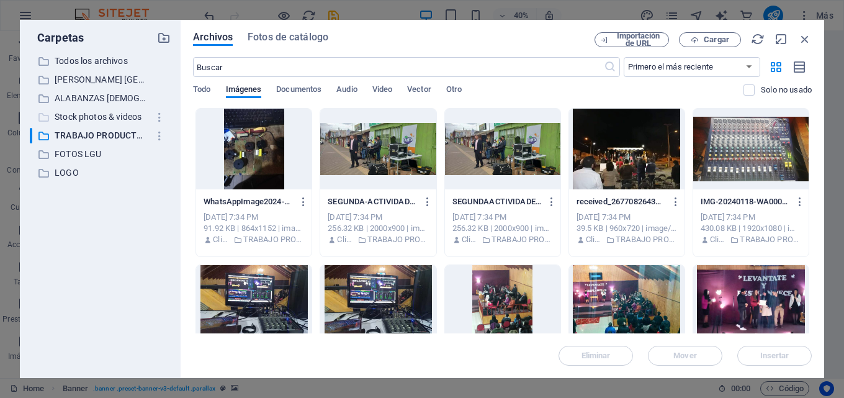 The image size is (844, 398). I want to click on p: received_267708264324540.jpeg, so click(621, 202).